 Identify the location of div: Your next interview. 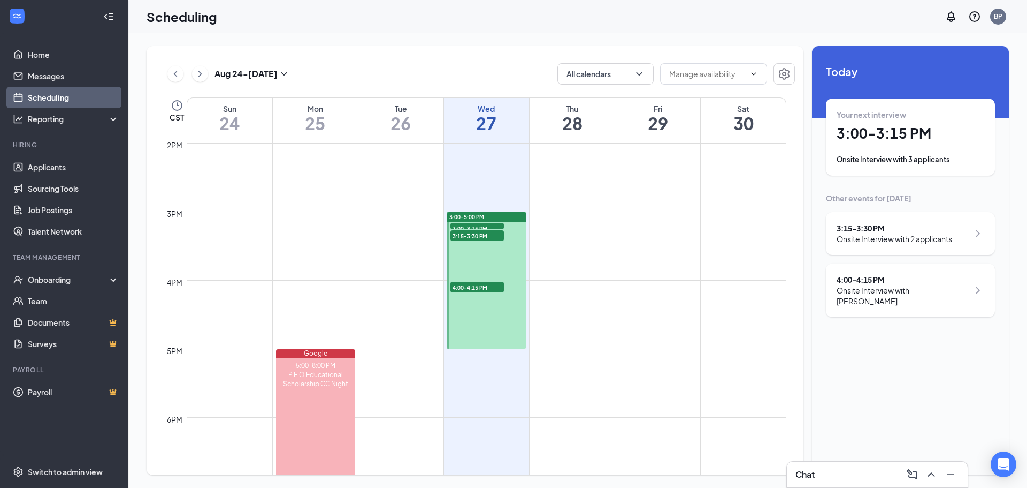
(911, 115).